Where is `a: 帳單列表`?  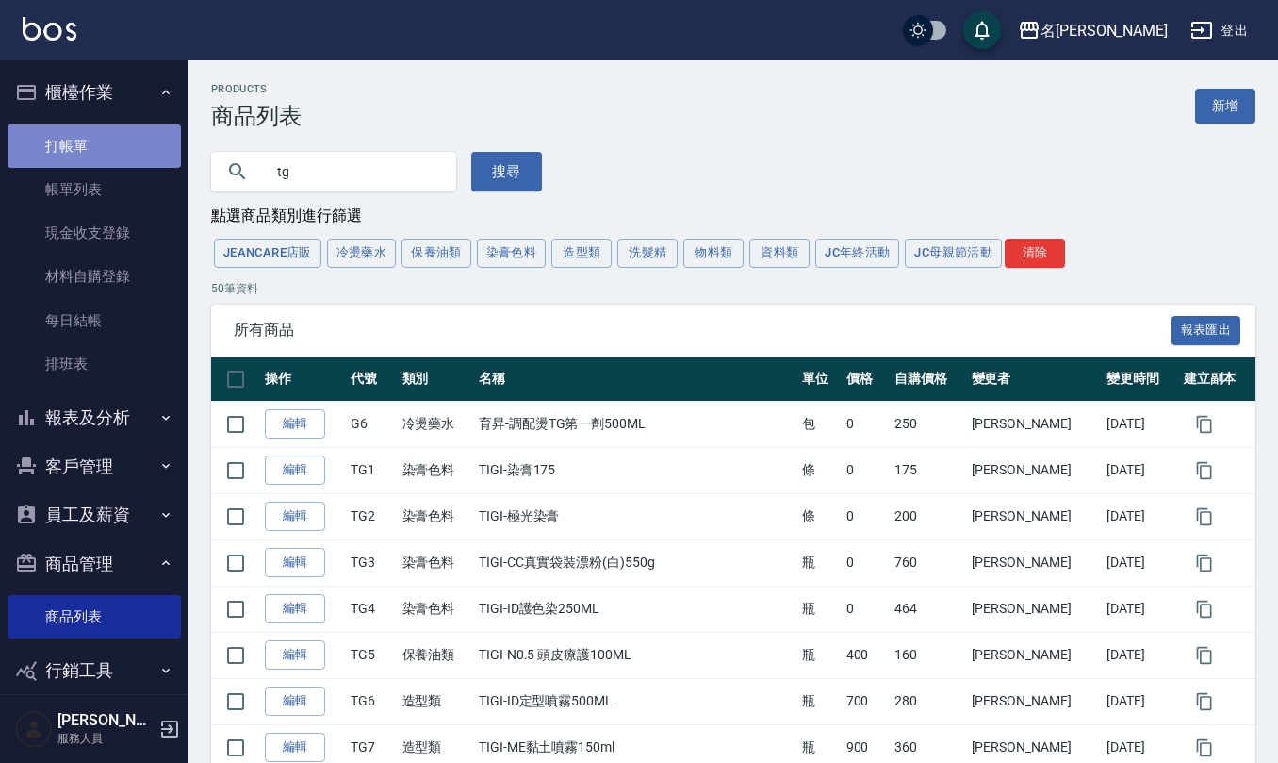 a: 帳單列表 is located at coordinates (94, 189).